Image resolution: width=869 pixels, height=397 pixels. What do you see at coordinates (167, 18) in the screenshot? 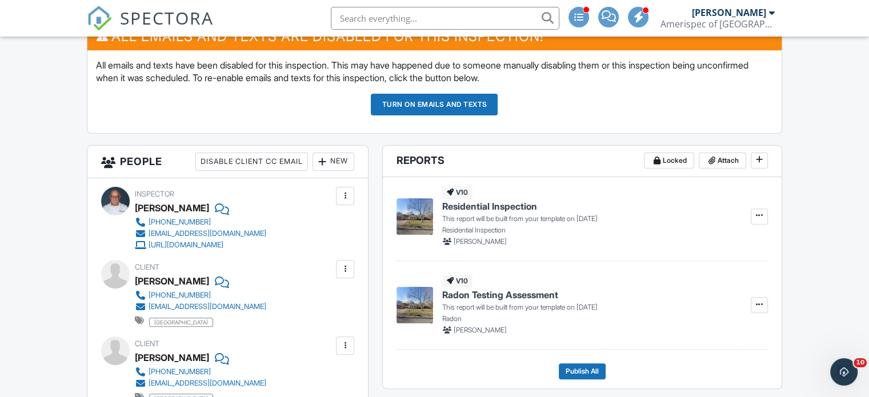
I see `span: SPECTORA` at bounding box center [167, 18].